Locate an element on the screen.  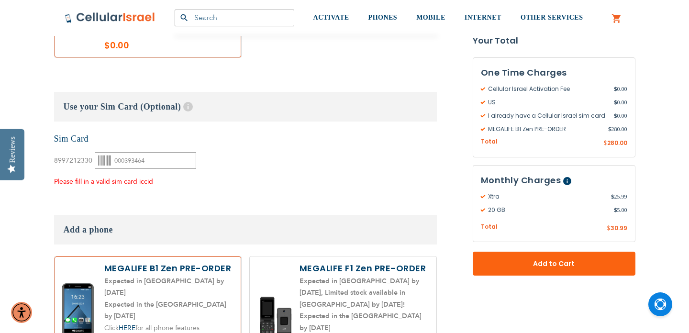
span: 20 GB is located at coordinates (547, 210).